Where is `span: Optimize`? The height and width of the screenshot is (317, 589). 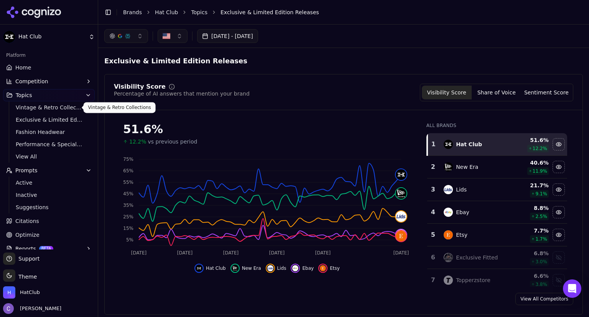 span: Optimize is located at coordinates (27, 235).